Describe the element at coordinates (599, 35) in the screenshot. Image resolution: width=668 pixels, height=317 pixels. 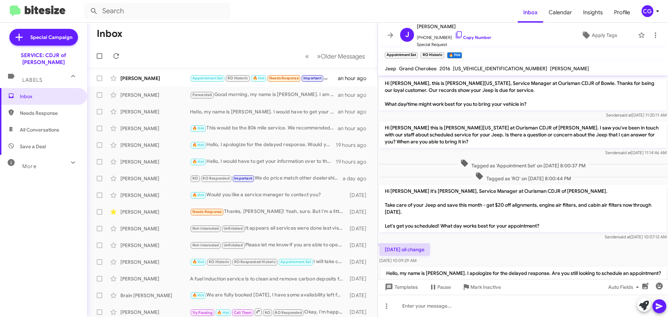
I see `button: Apply Tags` at that location.